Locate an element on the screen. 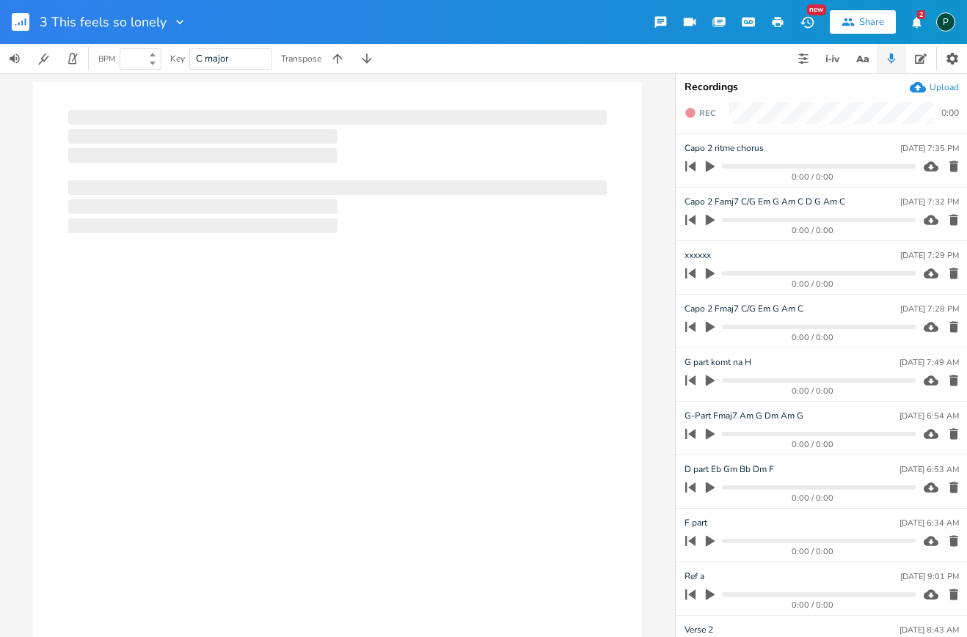 The height and width of the screenshot is (637, 967). button: Rec is located at coordinates (700, 113).